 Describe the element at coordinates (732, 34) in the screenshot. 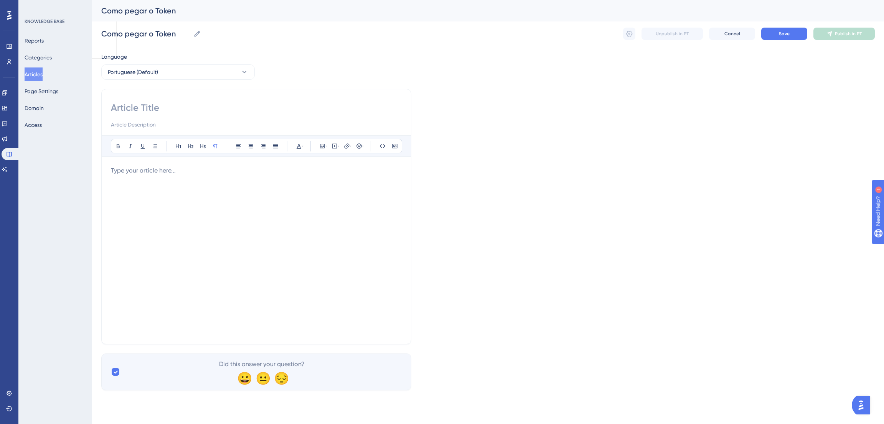

I see `button: Cancel` at that location.